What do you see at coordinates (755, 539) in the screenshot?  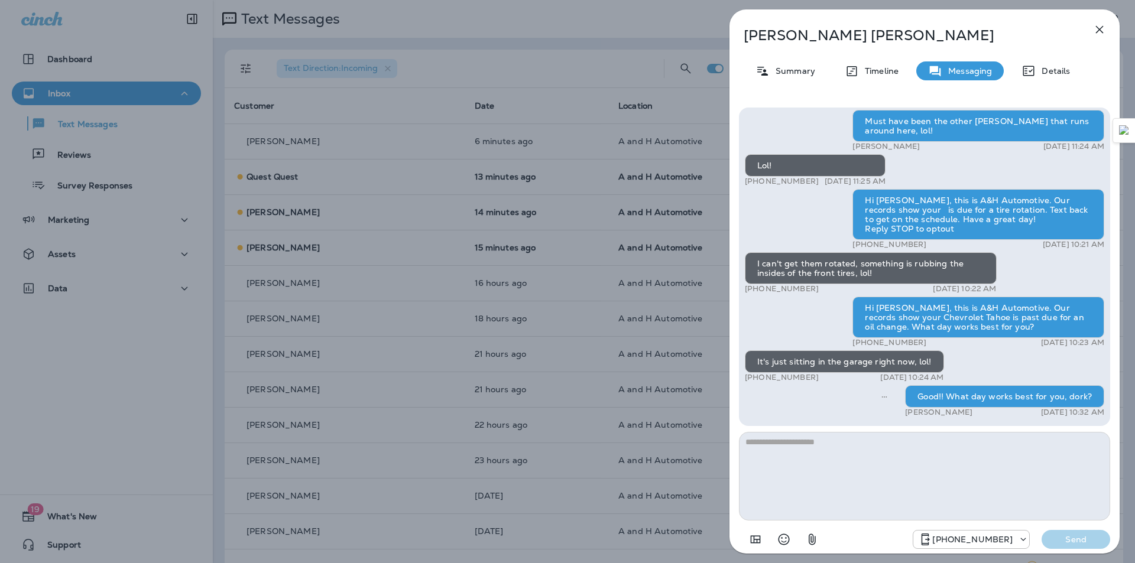 I see `button: Add in a premade template` at bounding box center [755, 539].